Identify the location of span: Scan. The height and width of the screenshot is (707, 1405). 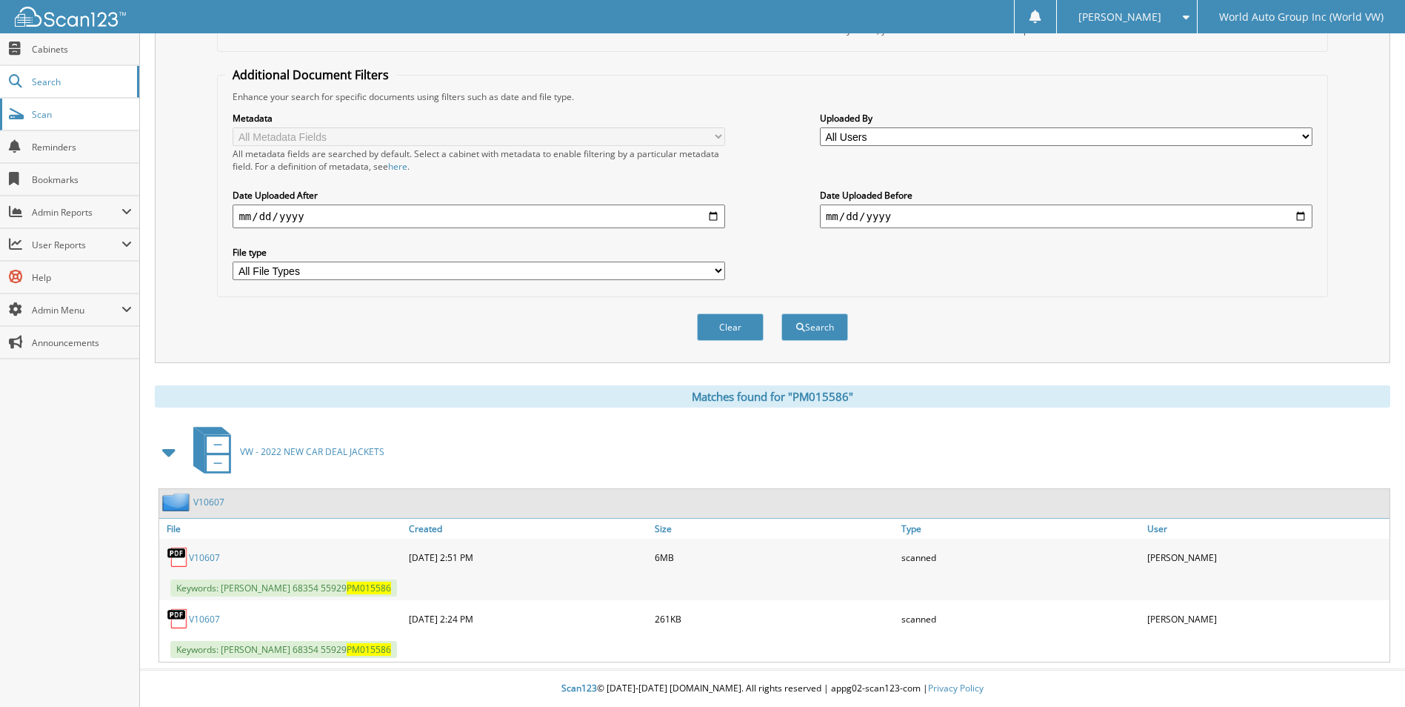
(81, 114).